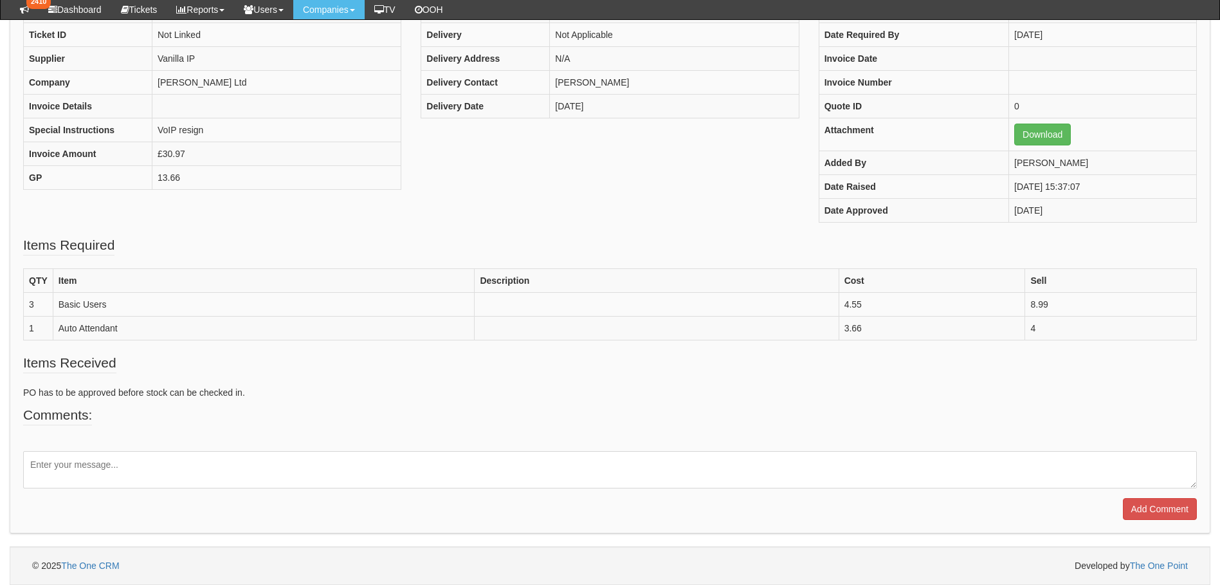 The image size is (1220, 585). I want to click on th: Date Required By, so click(913, 34).